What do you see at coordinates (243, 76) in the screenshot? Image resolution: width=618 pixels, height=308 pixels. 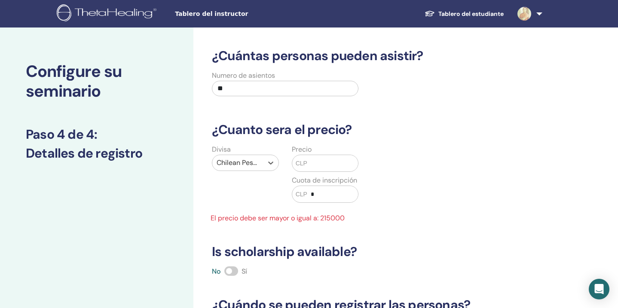 I see `label: Numero de asientos` at bounding box center [243, 76].